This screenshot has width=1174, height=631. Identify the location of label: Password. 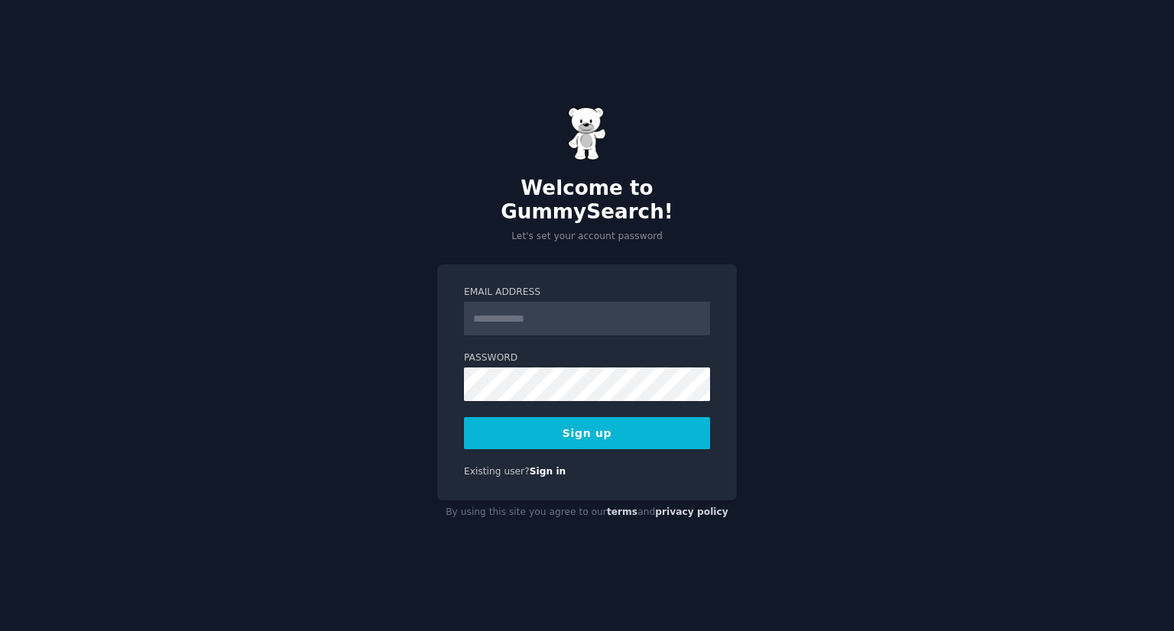
(587, 358).